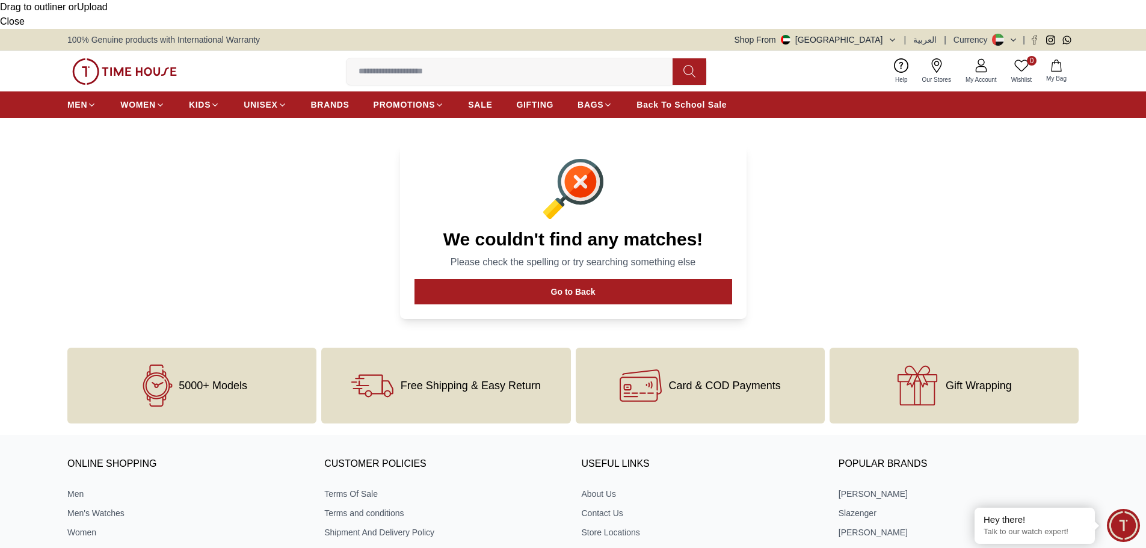 This screenshot has width=1146, height=548. I want to click on span: Upload, so click(92, 7).